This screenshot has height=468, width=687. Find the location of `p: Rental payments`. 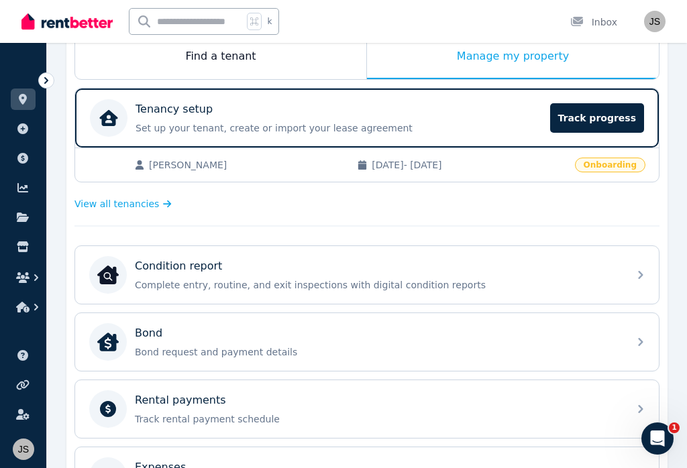

p: Rental payments is located at coordinates (180, 401).